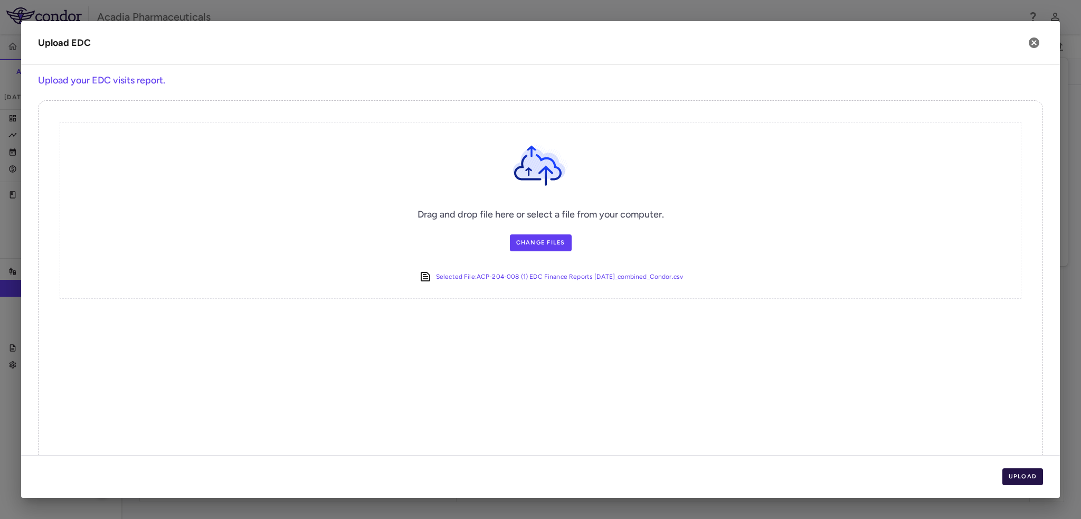 This screenshot has width=1081, height=519. Describe the element at coordinates (64, 43) in the screenshot. I see `div: Upload EDC` at that location.